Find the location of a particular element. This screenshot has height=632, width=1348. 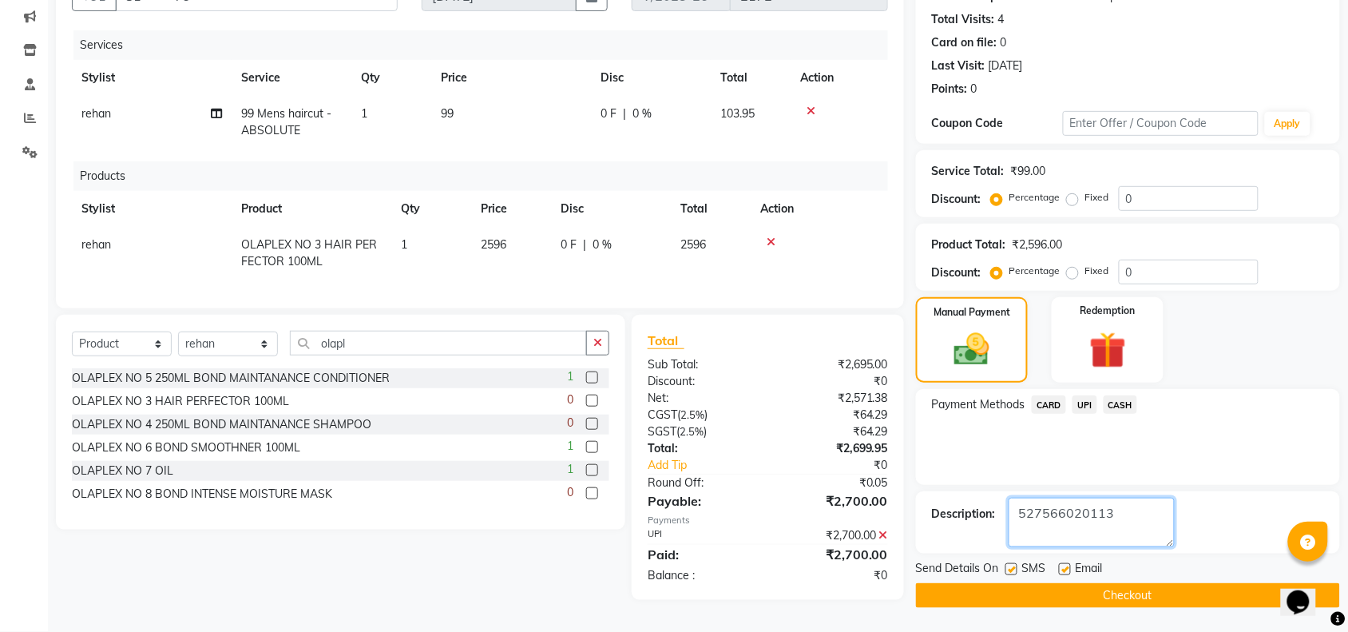

span: Send Details On is located at coordinates (957, 569).